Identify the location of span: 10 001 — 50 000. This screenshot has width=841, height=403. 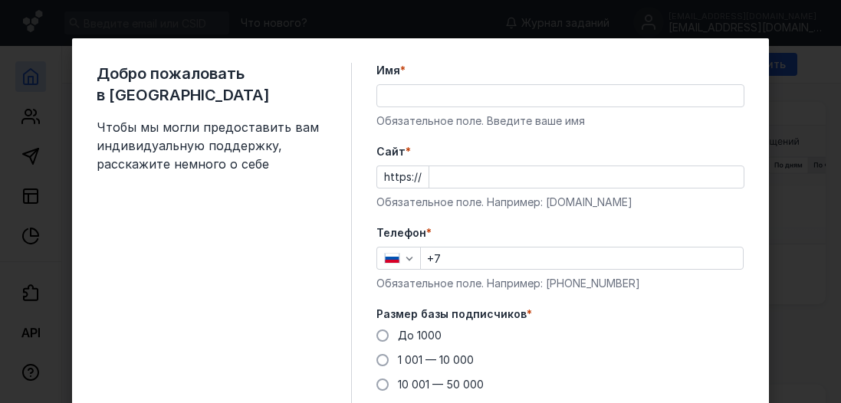
(441, 384).